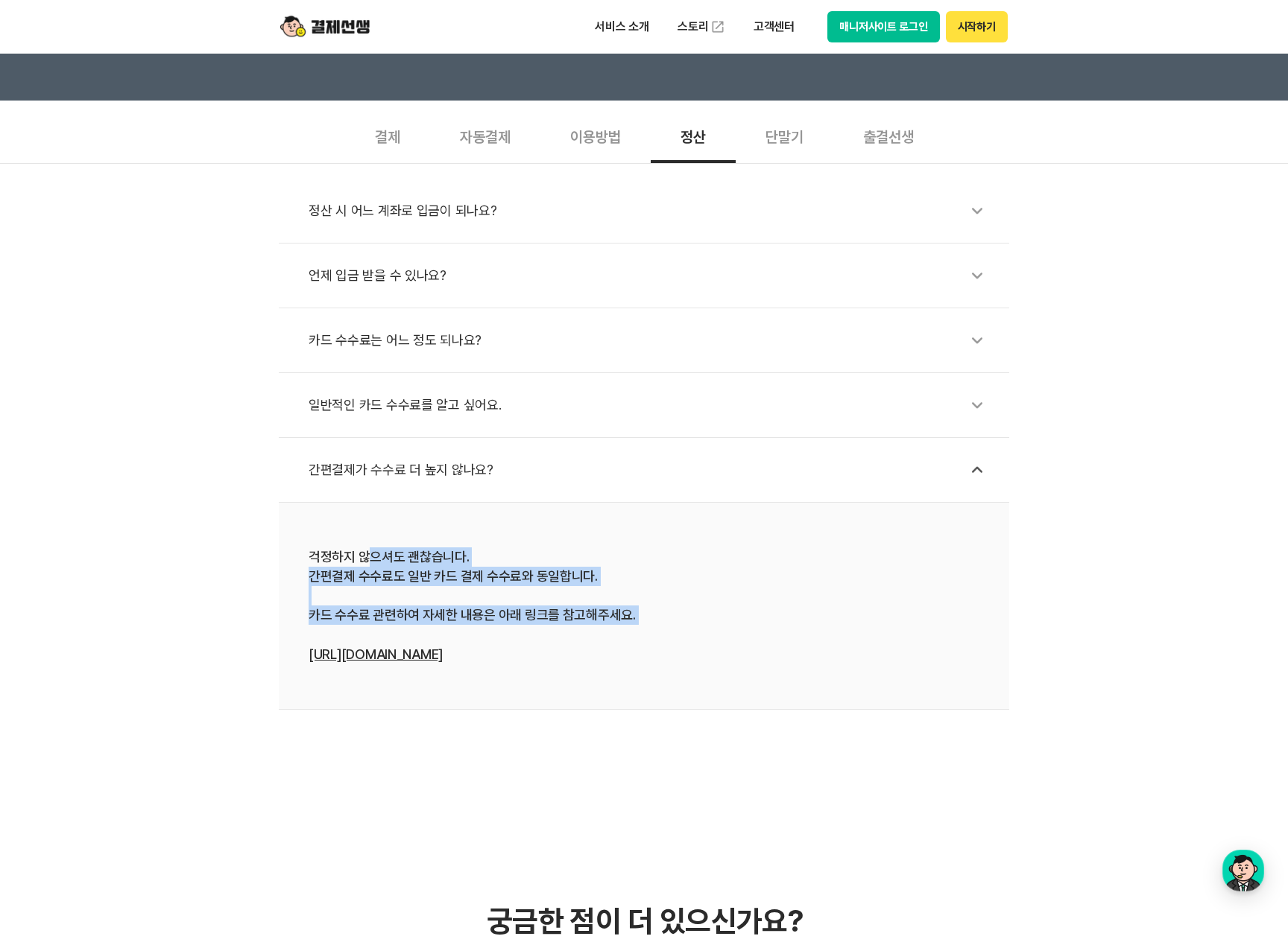 The width and height of the screenshot is (1288, 945). Describe the element at coordinates (644, 606) in the screenshot. I see `div: 걱정하지 않으셔도 괜찮습니다. 간편결제 수수료도 일반 카드 결제 수수료와 동일합니다. 카드 수수료 관련하여 자세한 내용은 아래 링크를 참고해주세요.` at that location.